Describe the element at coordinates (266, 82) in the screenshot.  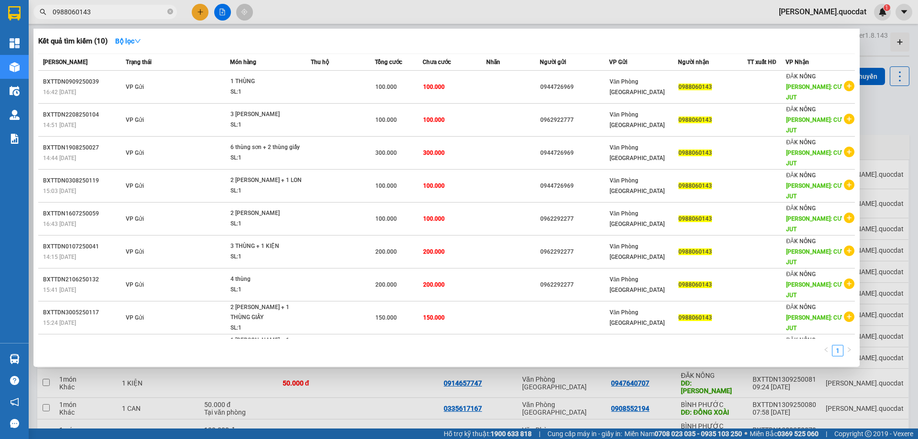
I see `div: 1 THÙNG` at that location.